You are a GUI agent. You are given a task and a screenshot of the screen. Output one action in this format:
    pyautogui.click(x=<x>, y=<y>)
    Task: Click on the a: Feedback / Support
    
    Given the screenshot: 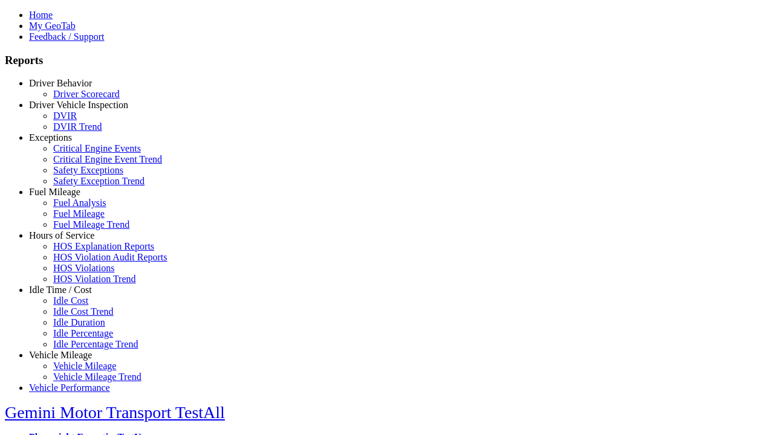 What is the action you would take?
    pyautogui.click(x=67, y=36)
    